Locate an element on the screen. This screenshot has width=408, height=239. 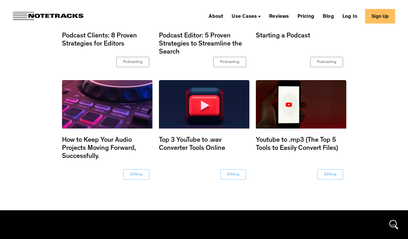
a: Pricing is located at coordinates (306, 16).